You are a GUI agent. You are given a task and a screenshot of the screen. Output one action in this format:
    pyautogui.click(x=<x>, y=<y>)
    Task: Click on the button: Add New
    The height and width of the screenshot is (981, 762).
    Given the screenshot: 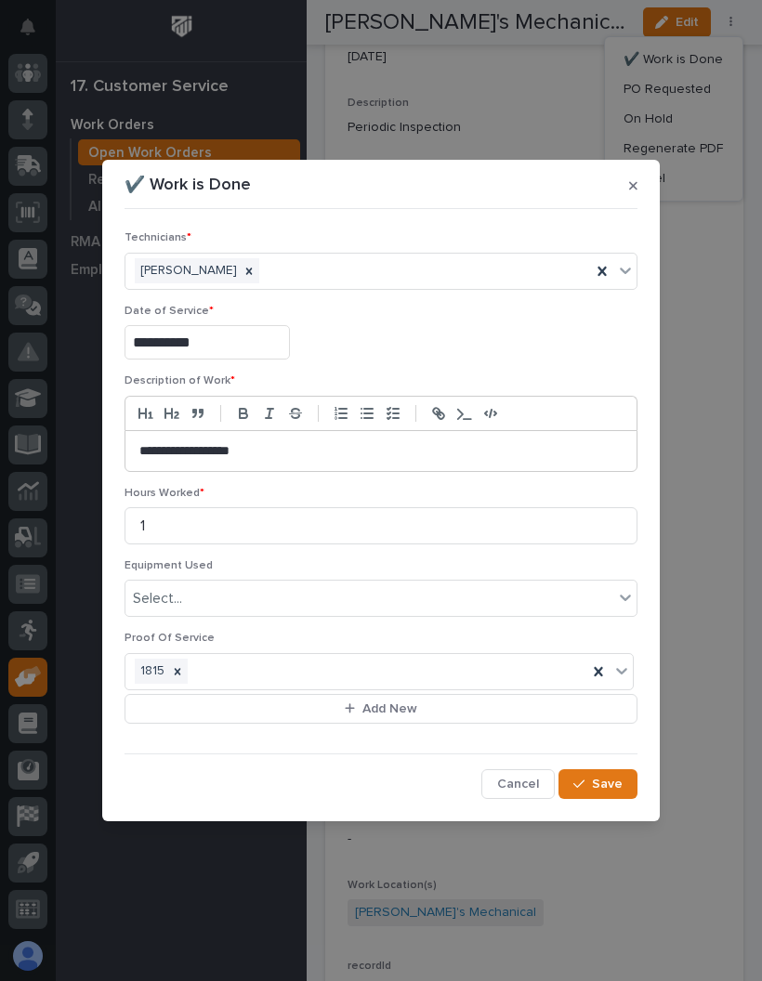 What is the action you would take?
    pyautogui.click(x=381, y=709)
    